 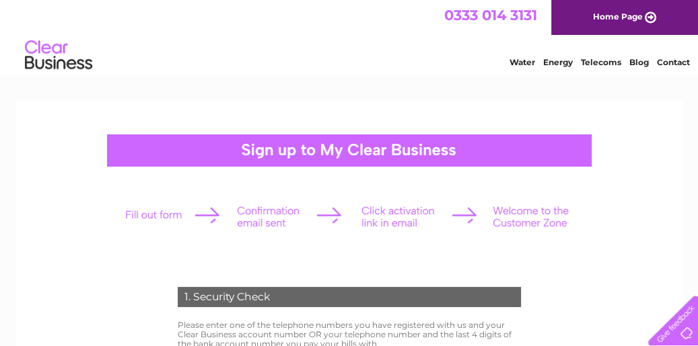 I want to click on a: Energy, so click(x=558, y=62).